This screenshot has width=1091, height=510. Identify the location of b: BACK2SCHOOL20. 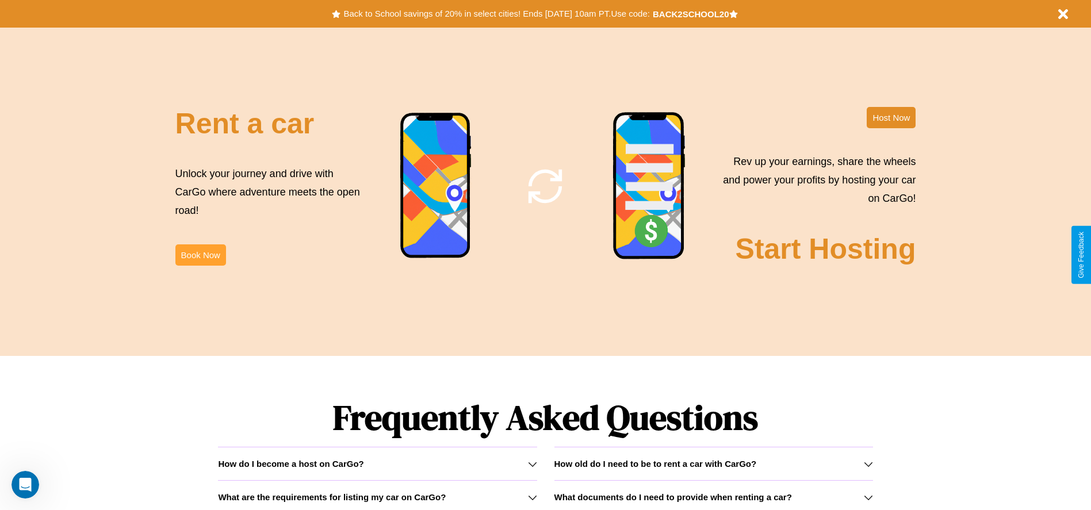
(691, 14).